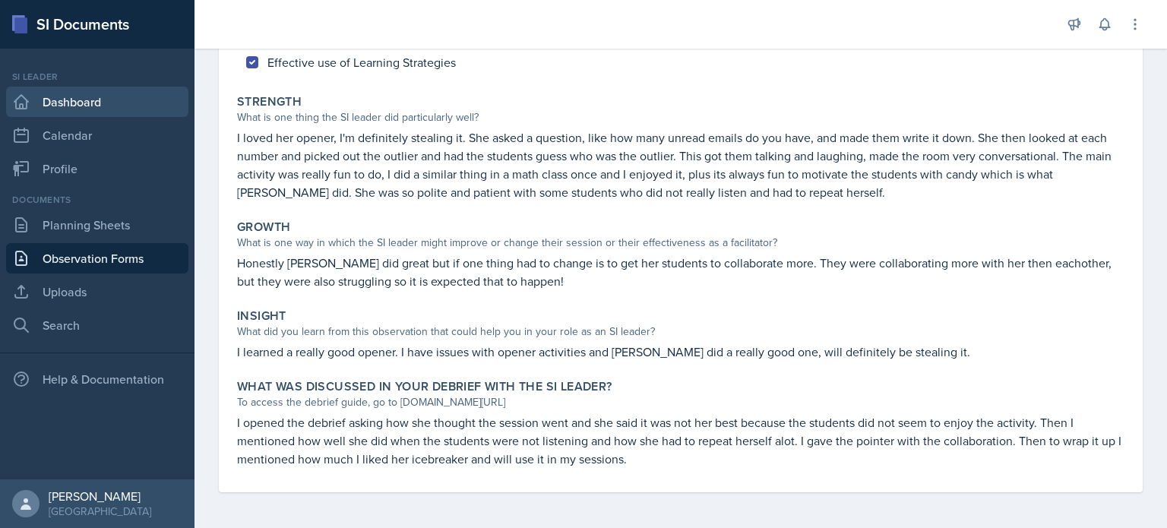  I want to click on div: What is one thing the SI leader did particularly well?, so click(681, 117).